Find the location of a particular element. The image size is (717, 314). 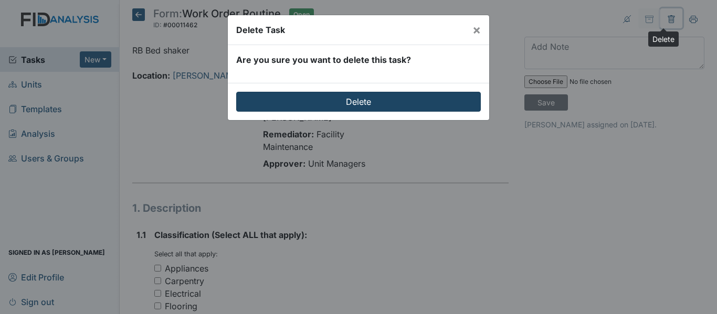

div: Delete Task is located at coordinates (260, 30).